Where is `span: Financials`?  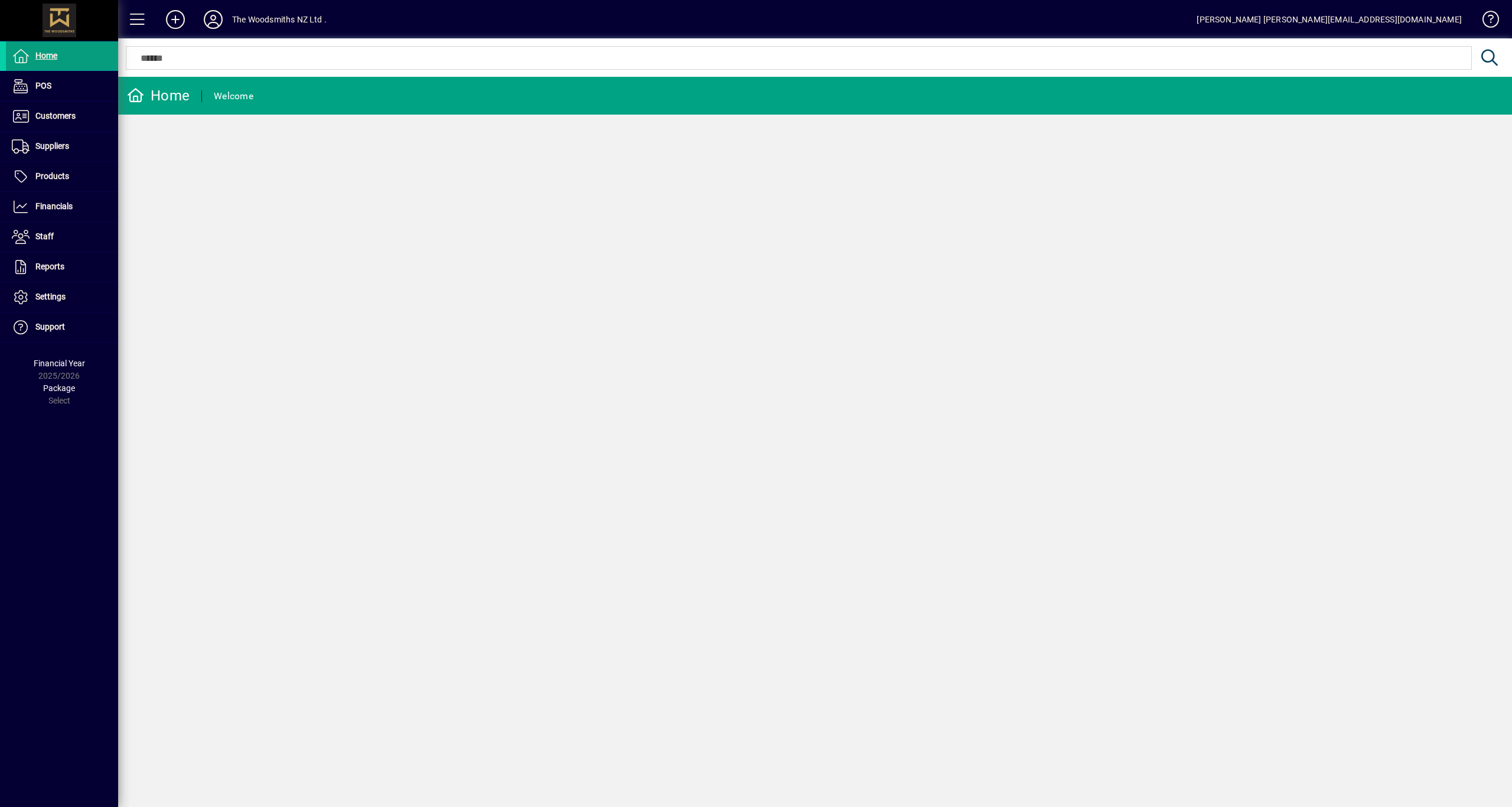
span: Financials is located at coordinates (53, 206).